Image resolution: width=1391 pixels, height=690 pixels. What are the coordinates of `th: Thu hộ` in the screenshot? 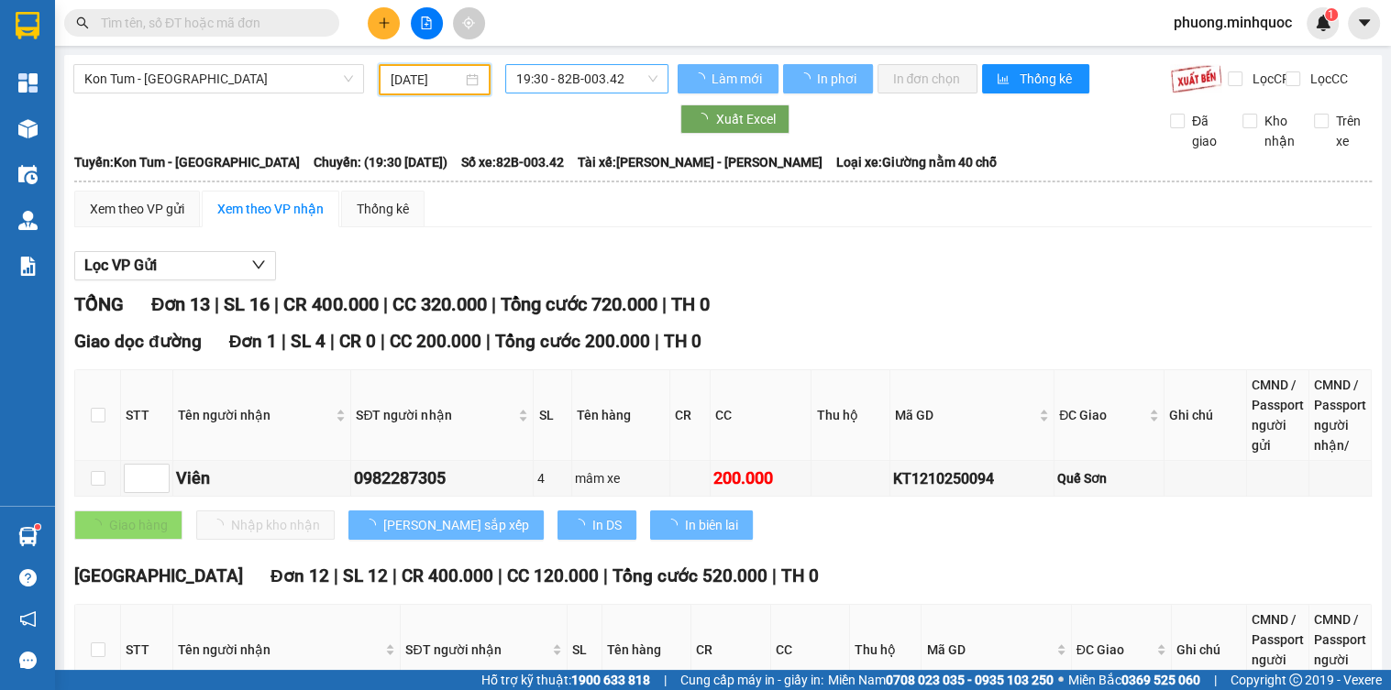 It's located at (851, 415).